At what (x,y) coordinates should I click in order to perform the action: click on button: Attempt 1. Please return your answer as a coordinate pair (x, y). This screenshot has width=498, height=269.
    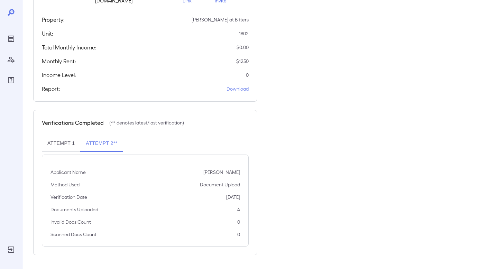
    Looking at the image, I should click on (61, 143).